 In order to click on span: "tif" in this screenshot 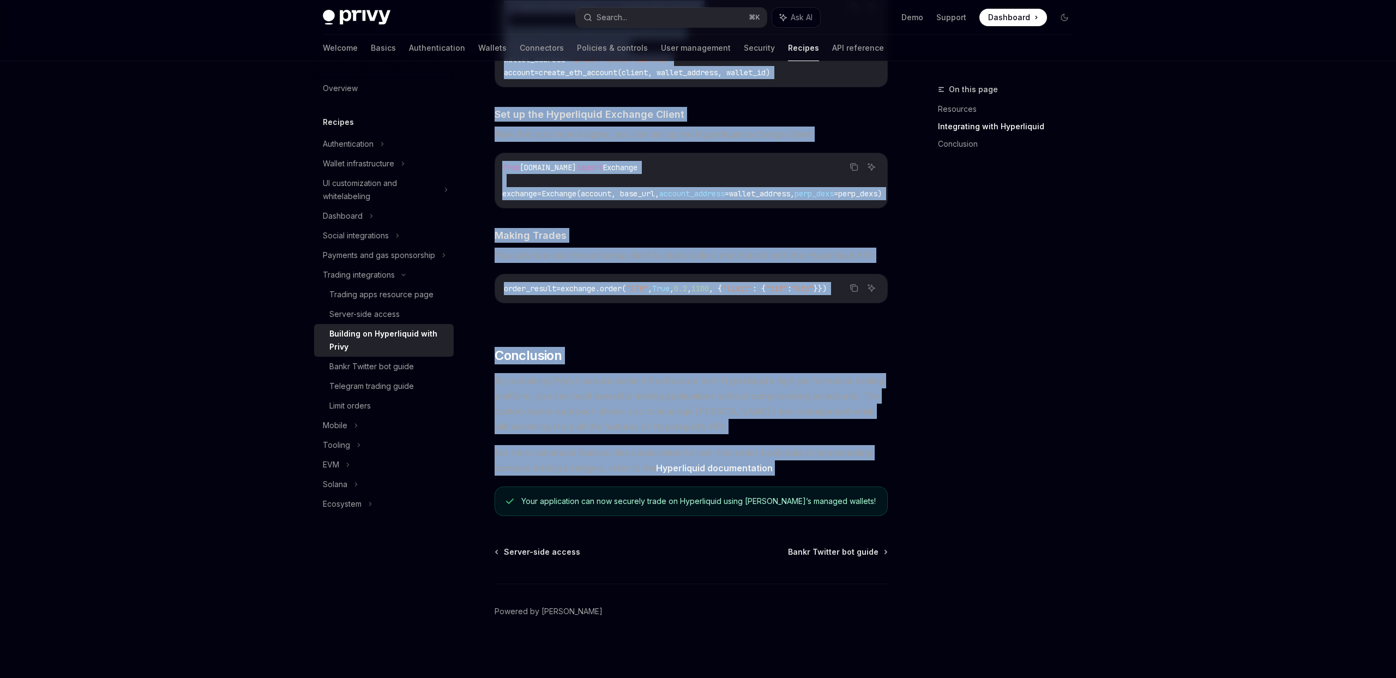, I will do `click(776, 288)`.